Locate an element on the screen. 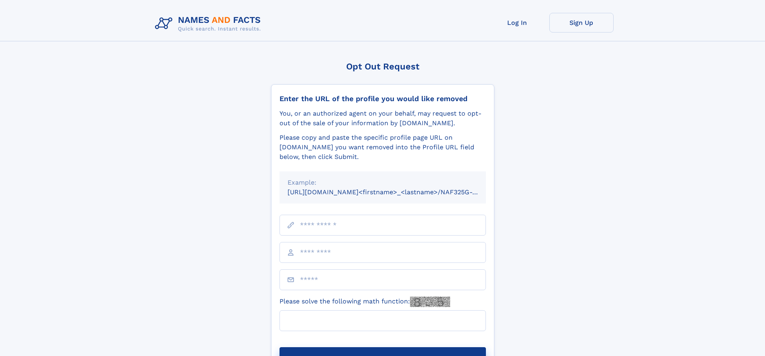 The width and height of the screenshot is (765, 356). img: Logo Names and Facts is located at coordinates (210, 24).